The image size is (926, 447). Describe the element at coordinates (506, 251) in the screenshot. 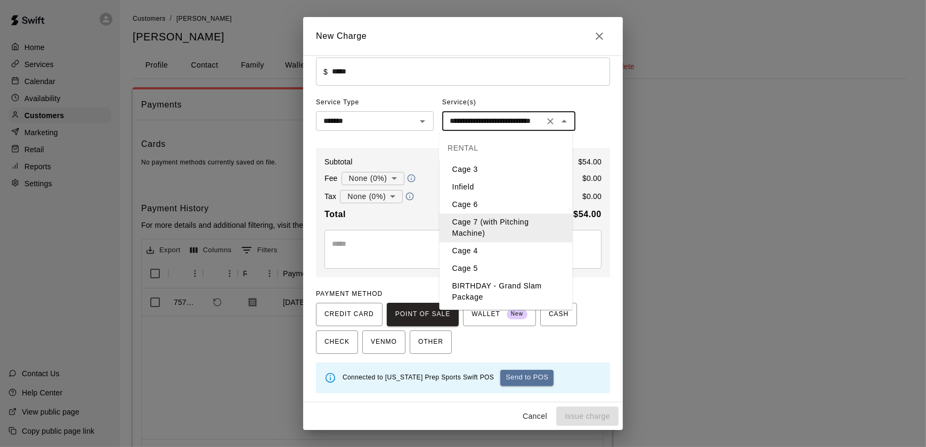

I see `li: Cage 4` at that location.